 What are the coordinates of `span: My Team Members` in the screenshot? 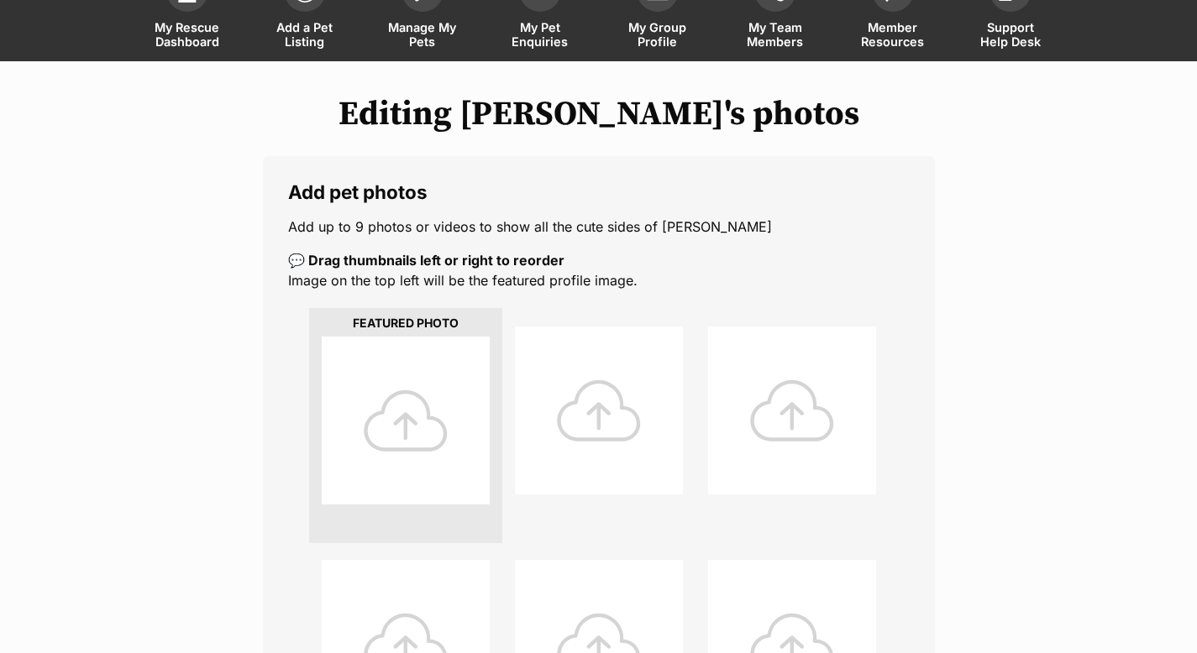 It's located at (775, 34).